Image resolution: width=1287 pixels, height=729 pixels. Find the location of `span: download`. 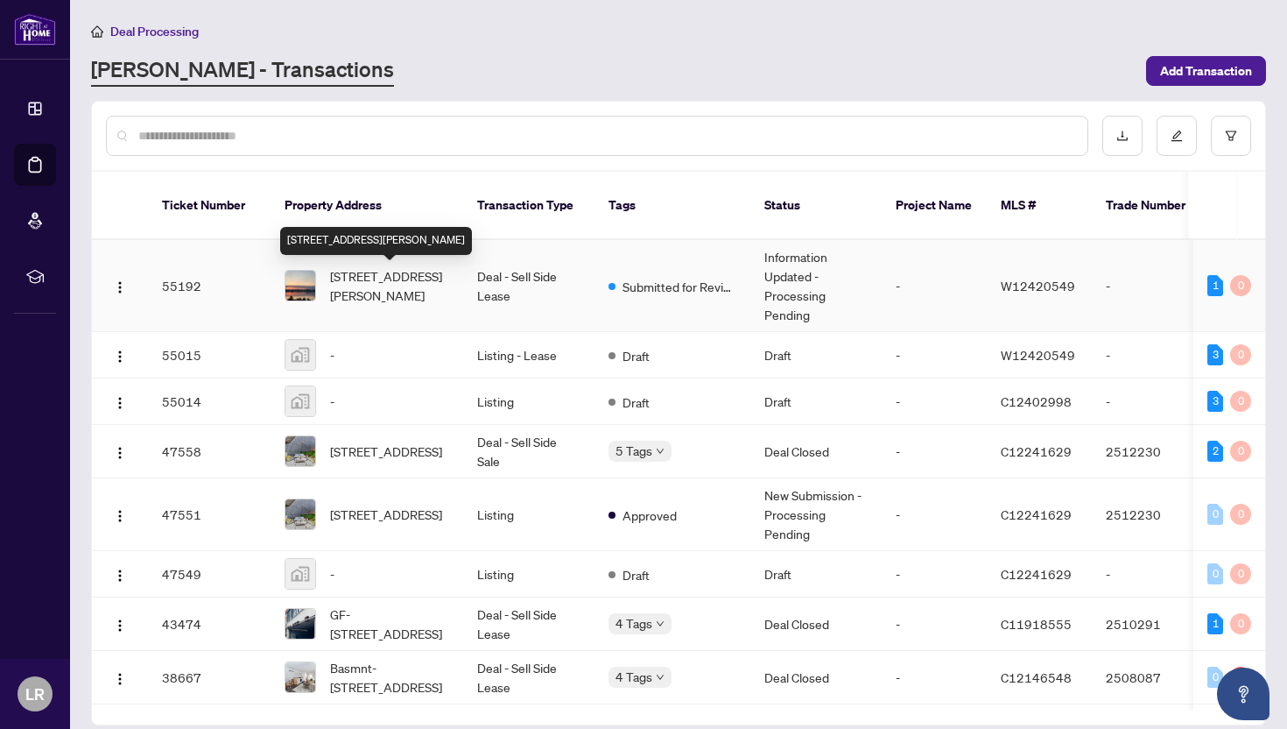

span: download is located at coordinates (1123, 136).